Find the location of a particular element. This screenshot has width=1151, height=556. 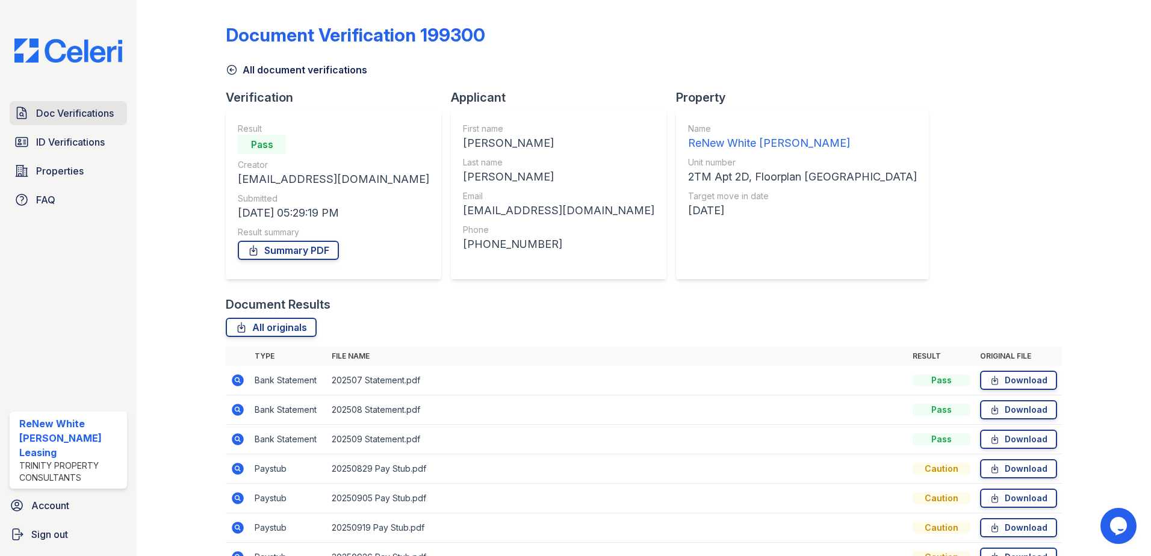

a: Account is located at coordinates (68, 506).